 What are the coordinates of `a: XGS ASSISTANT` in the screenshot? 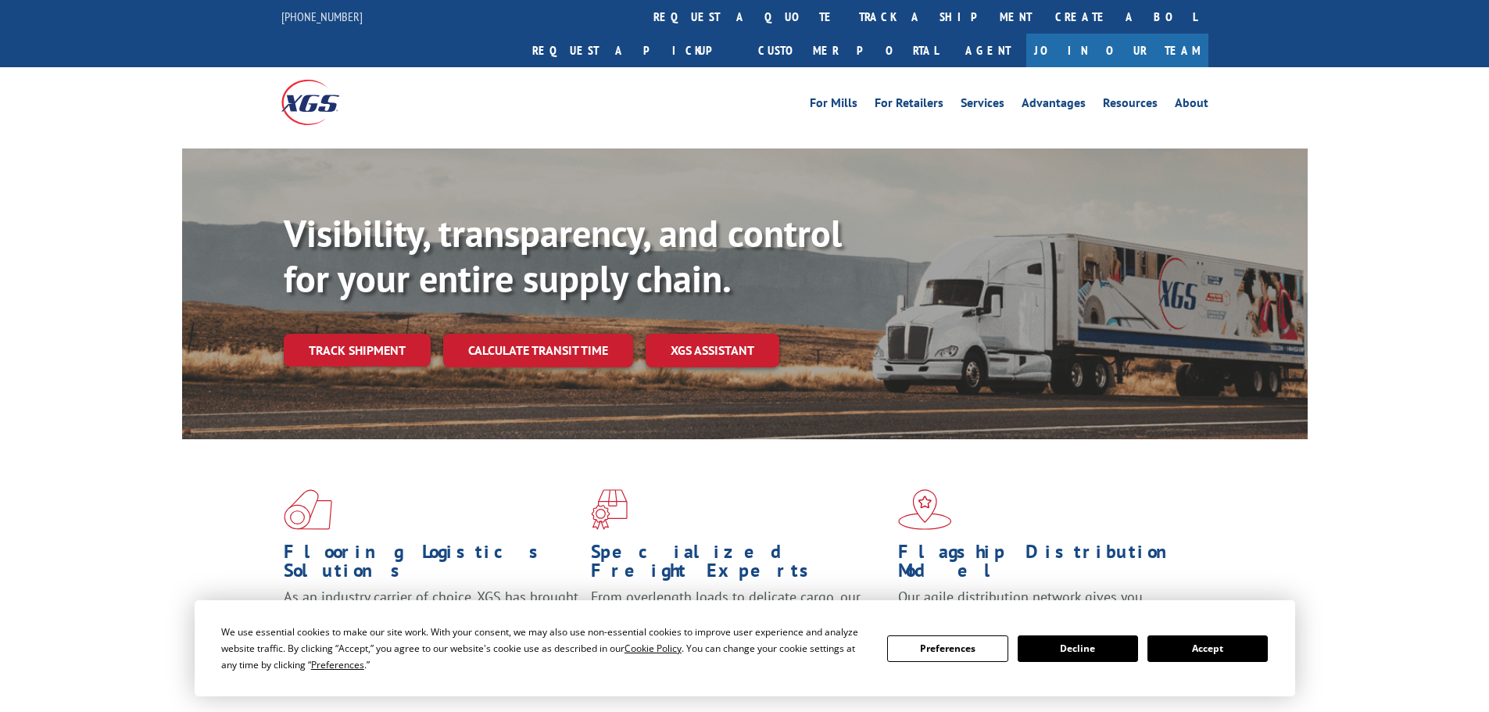 It's located at (712, 350).